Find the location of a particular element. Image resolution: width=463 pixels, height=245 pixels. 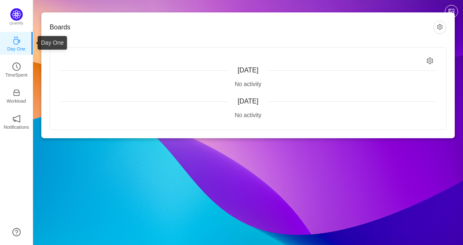

a: icon: notificationNotifications is located at coordinates (17, 121).